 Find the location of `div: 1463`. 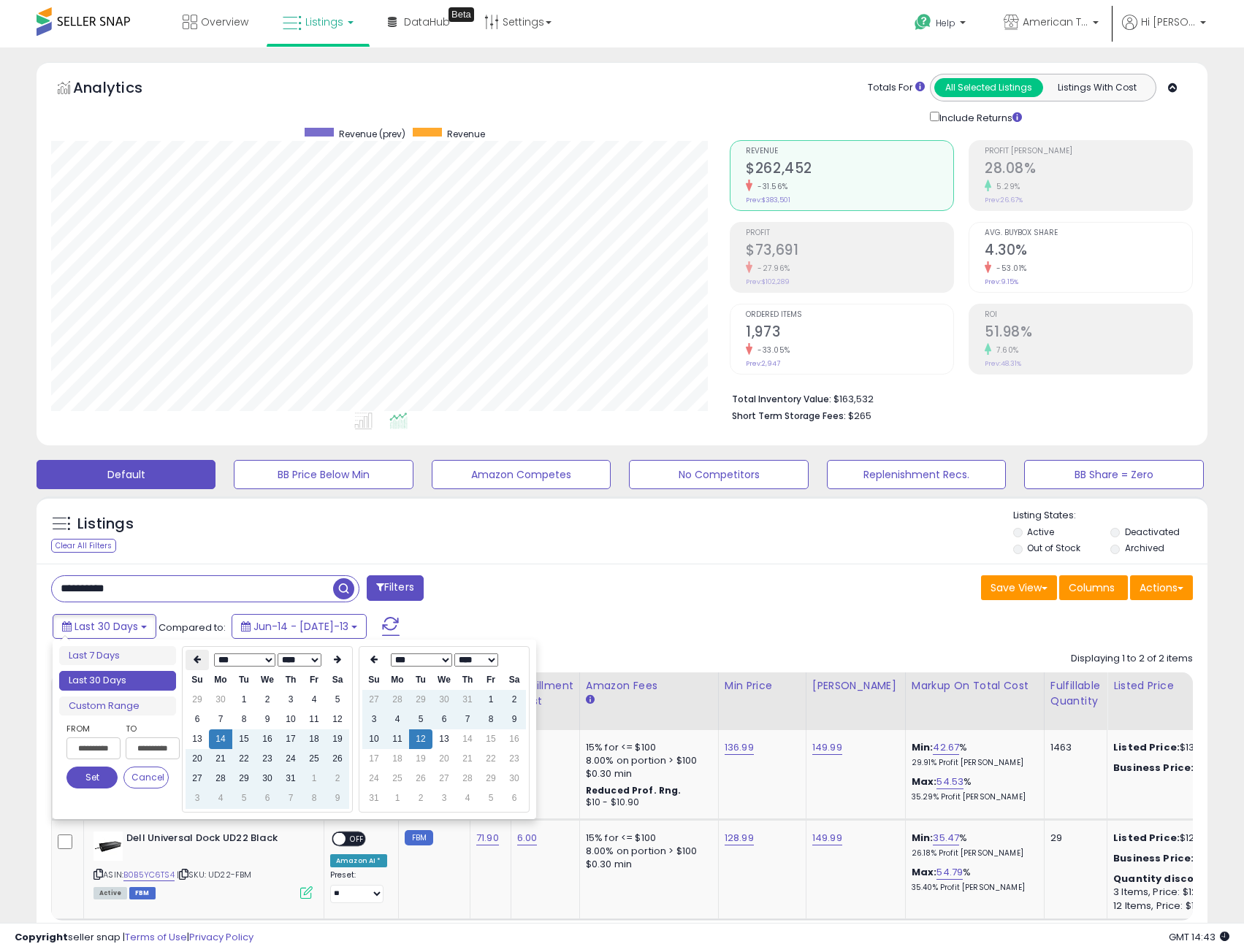

div: 1463 is located at coordinates (1073, 748).